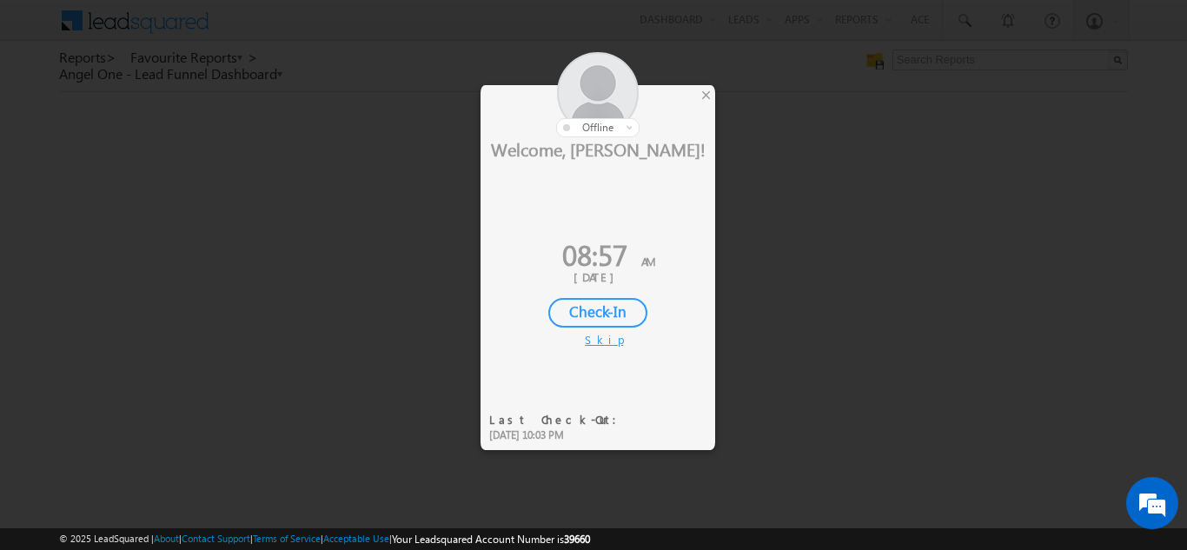 The width and height of the screenshot is (1187, 550). What do you see at coordinates (491, 539) in the screenshot?
I see `span: Your Leadsquared Account Number is` at bounding box center [491, 539].